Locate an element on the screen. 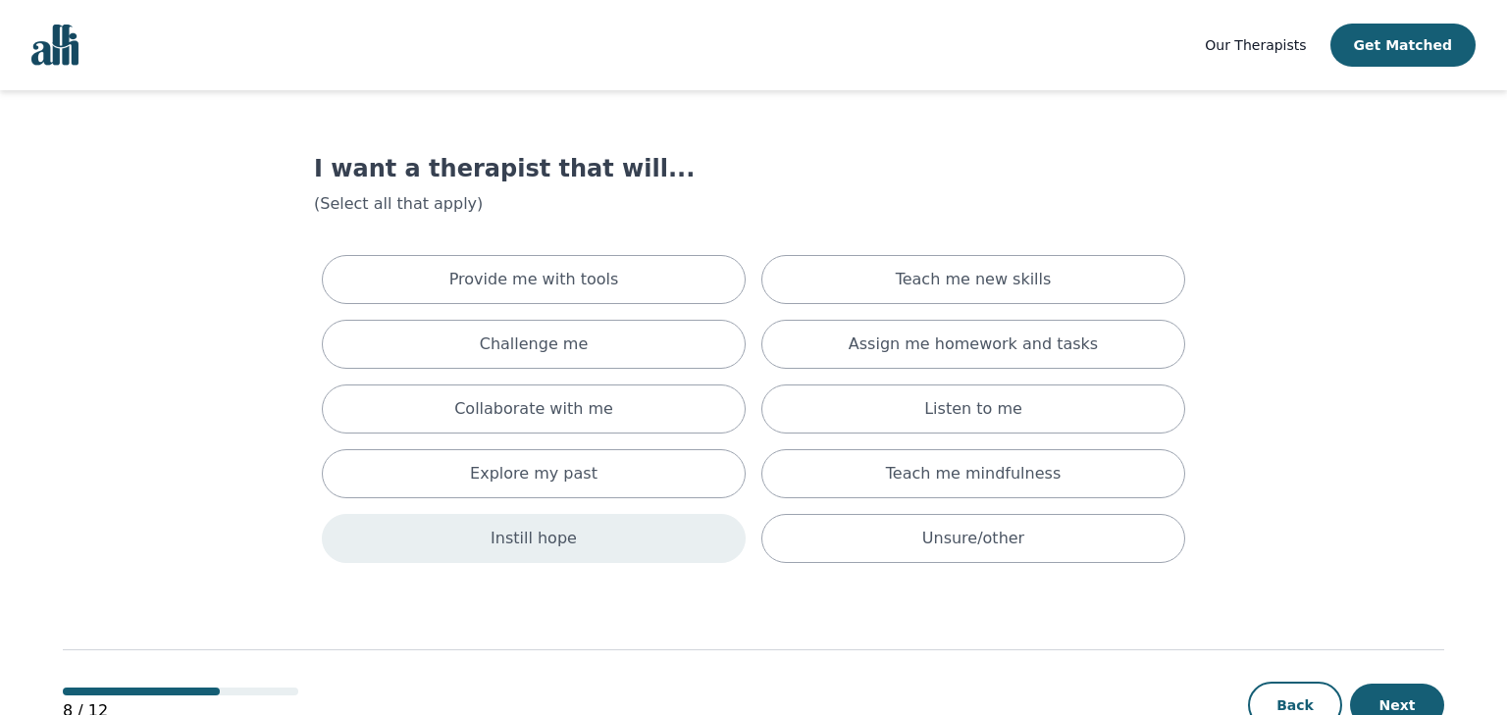  p: (Select all that apply) is located at coordinates (753, 204).